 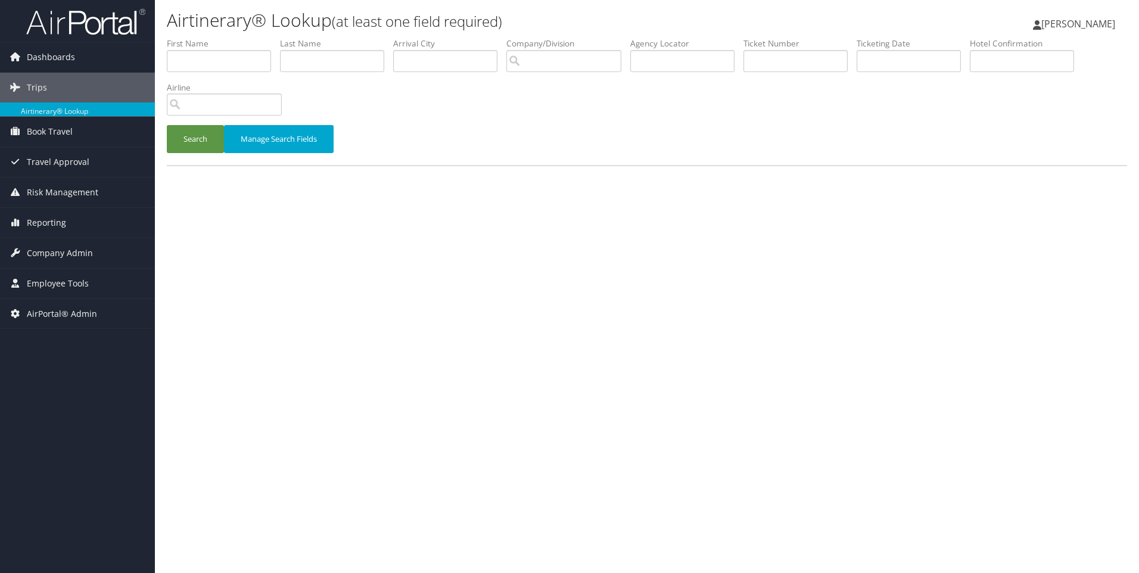 What do you see at coordinates (223, 43) in the screenshot?
I see `label: First Name` at bounding box center [223, 43].